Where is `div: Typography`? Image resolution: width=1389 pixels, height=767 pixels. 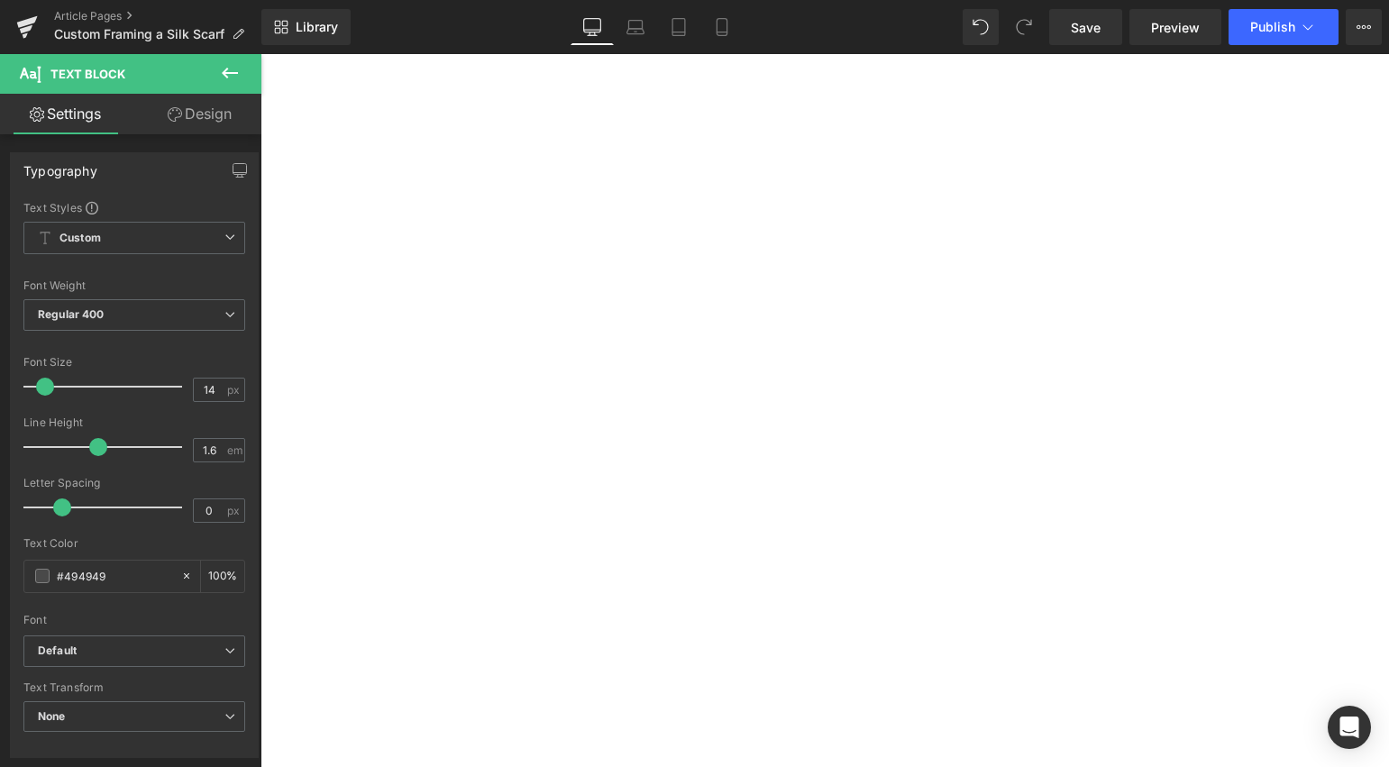 div: Typography is located at coordinates (60, 166).